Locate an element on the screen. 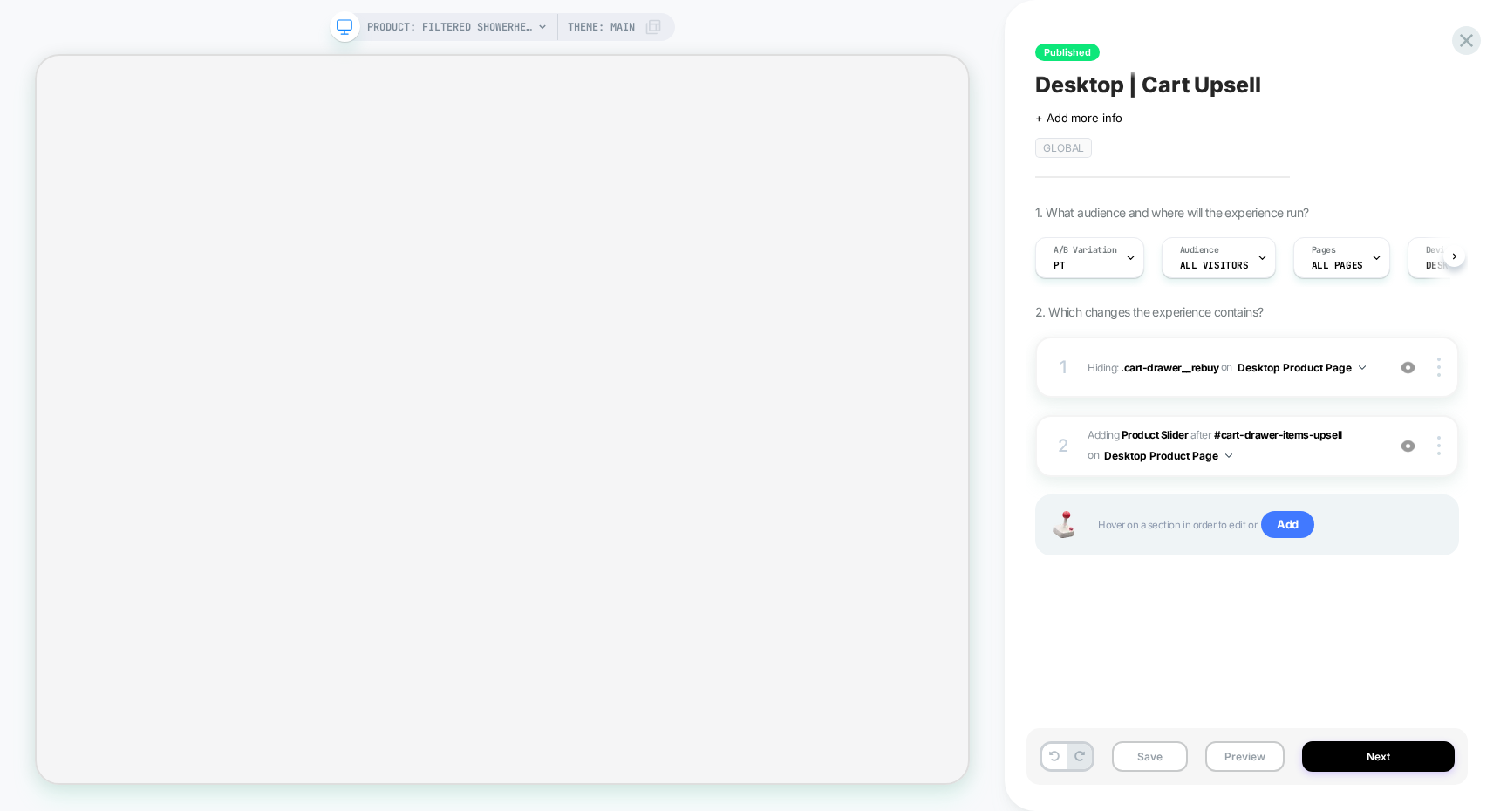 The width and height of the screenshot is (1507, 811). span: .cart-drawer__rebuy is located at coordinates (1170, 366).